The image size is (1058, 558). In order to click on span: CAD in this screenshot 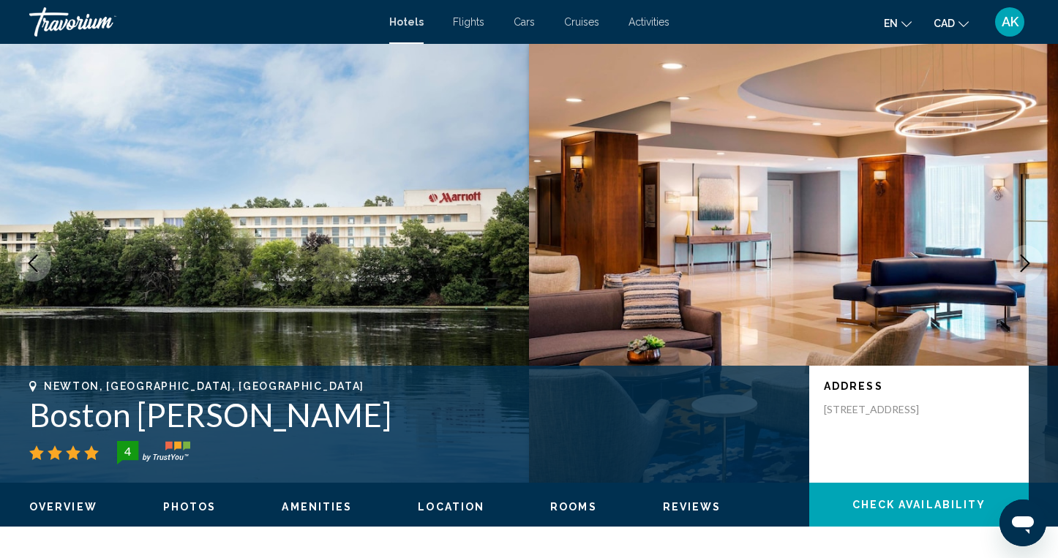, I will do `click(944, 23)`.